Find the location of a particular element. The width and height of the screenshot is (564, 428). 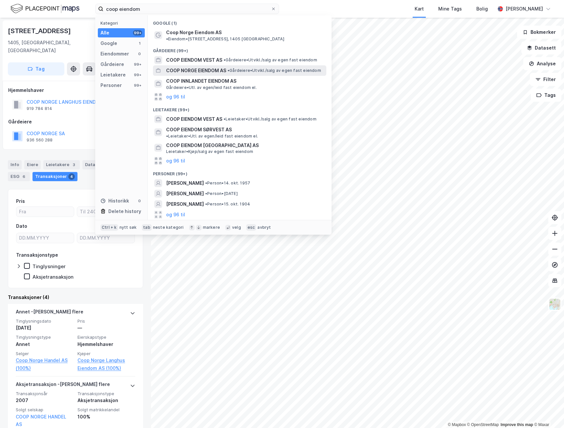

button: Tag is located at coordinates (36, 69).